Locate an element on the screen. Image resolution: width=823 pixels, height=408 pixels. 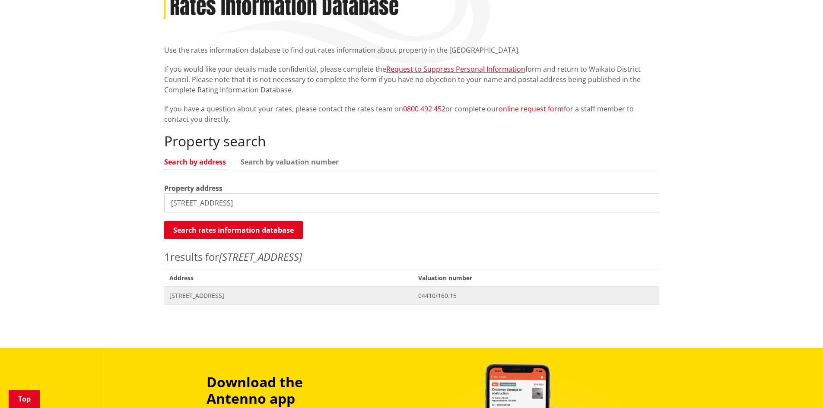
h3: Download the Antenno app is located at coordinates (285, 391).